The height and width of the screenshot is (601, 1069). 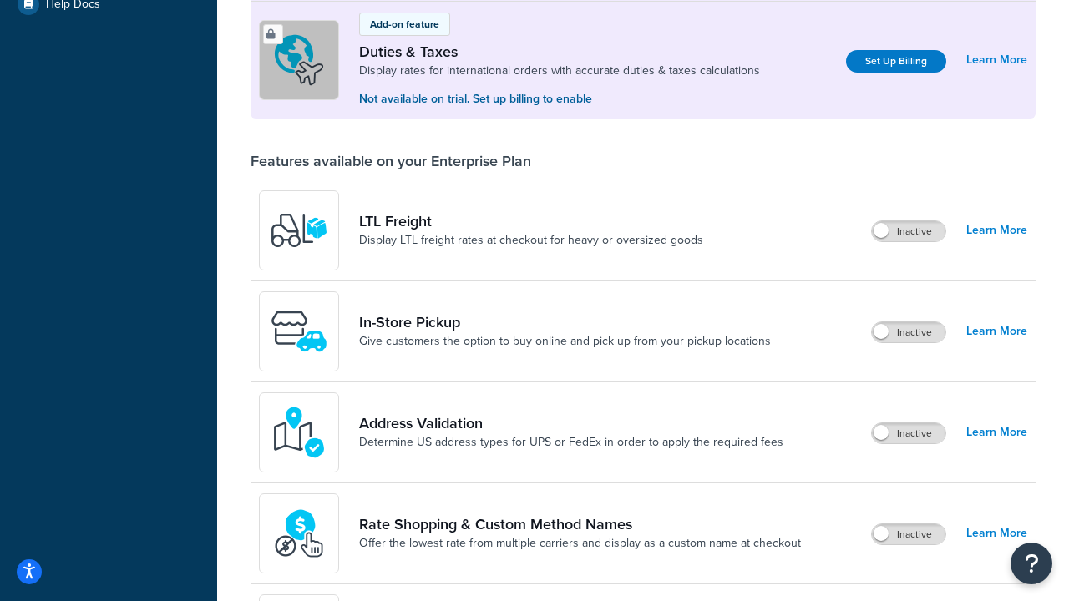 I want to click on img: icon-duo-feat-rate-shopping-ecdd8bed.png, so click(x=299, y=533).